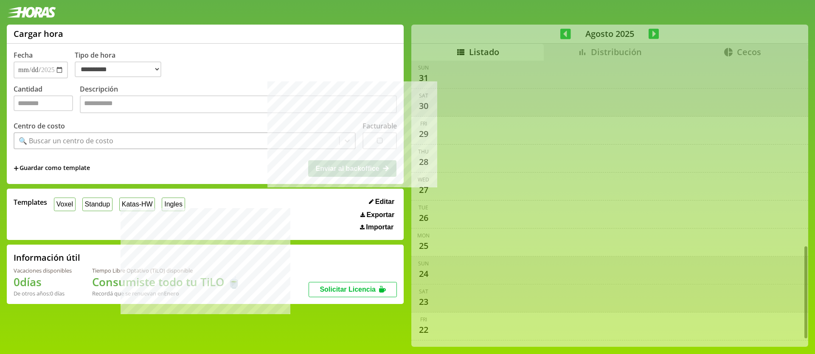 The height and width of the screenshot is (354, 815). I want to click on textarea: Descripción, so click(238, 104).